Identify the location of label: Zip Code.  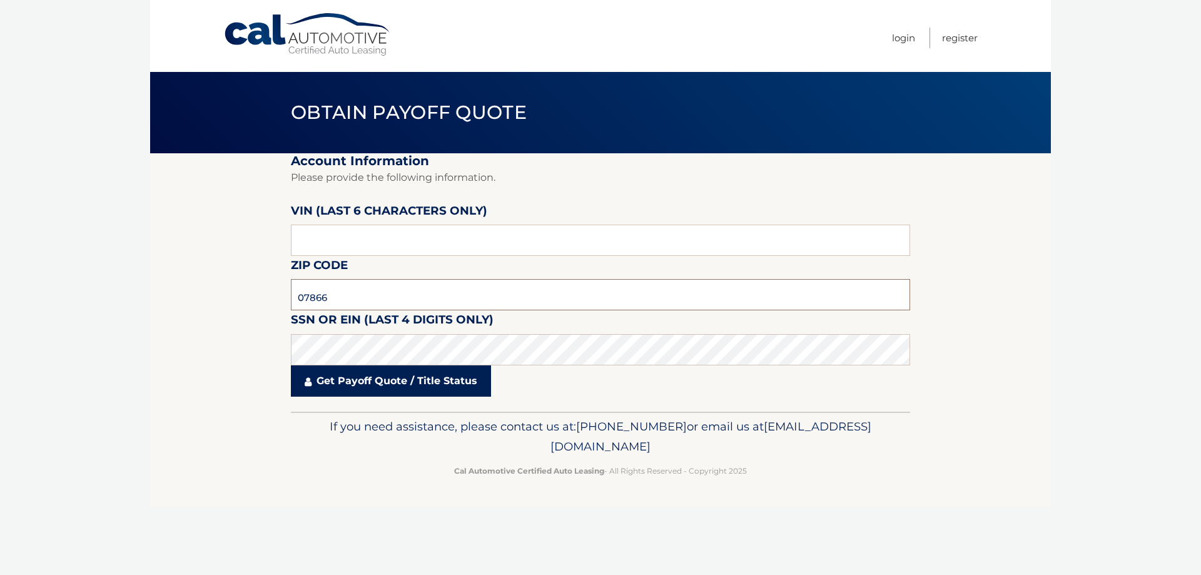
(319, 267).